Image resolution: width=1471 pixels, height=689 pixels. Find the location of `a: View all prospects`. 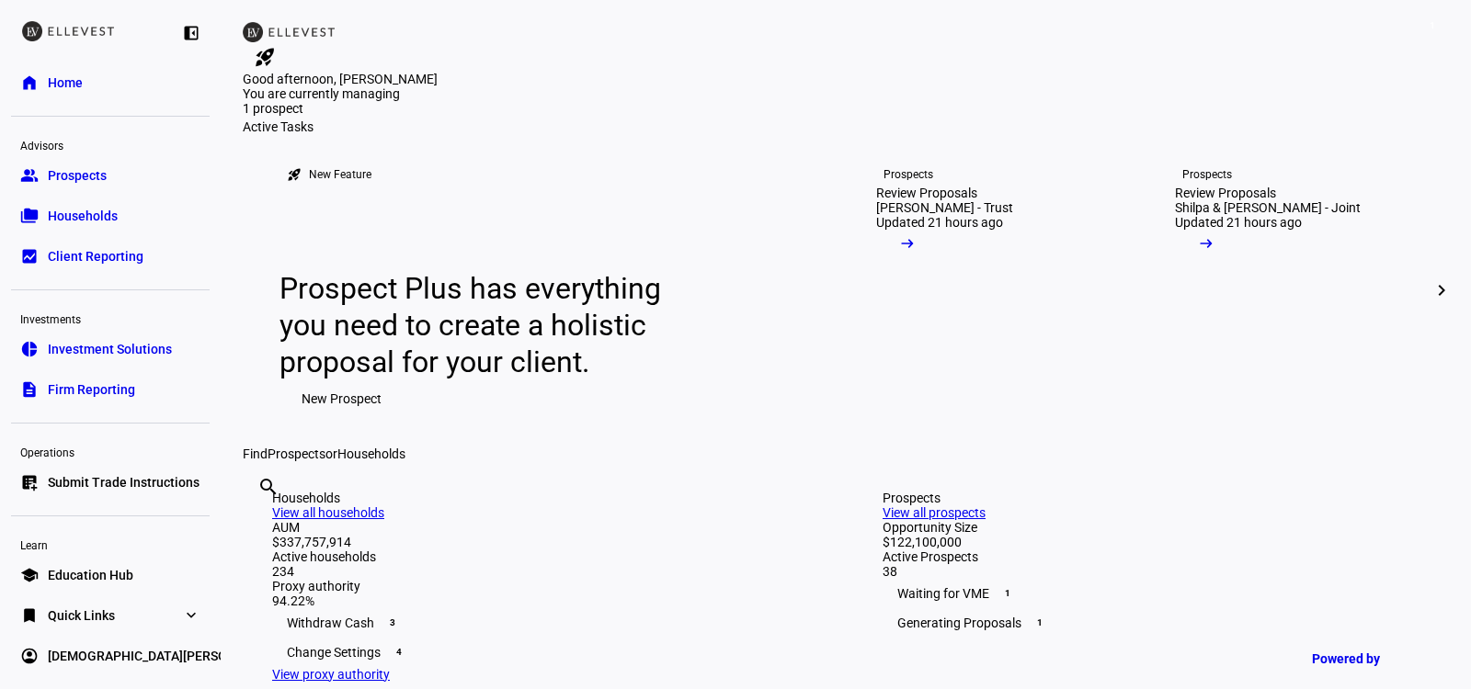

a: View all prospects is located at coordinates (934, 513).